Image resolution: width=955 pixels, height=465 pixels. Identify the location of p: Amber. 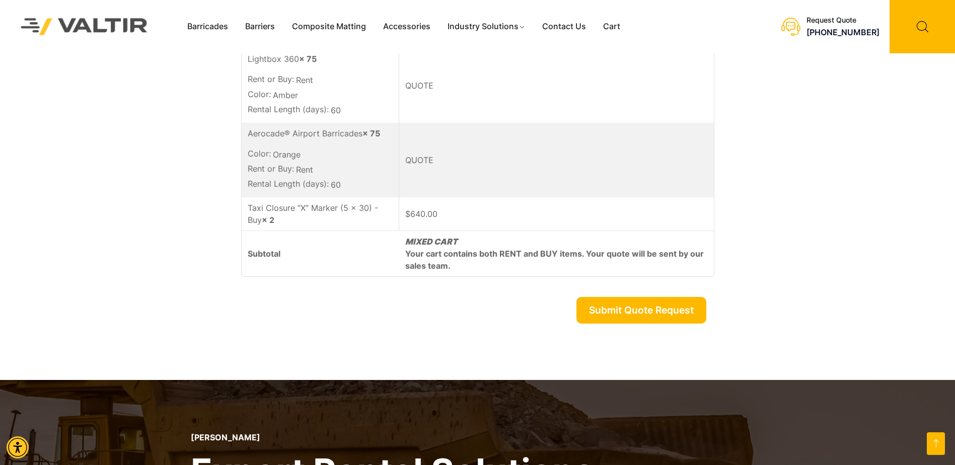
(320, 96).